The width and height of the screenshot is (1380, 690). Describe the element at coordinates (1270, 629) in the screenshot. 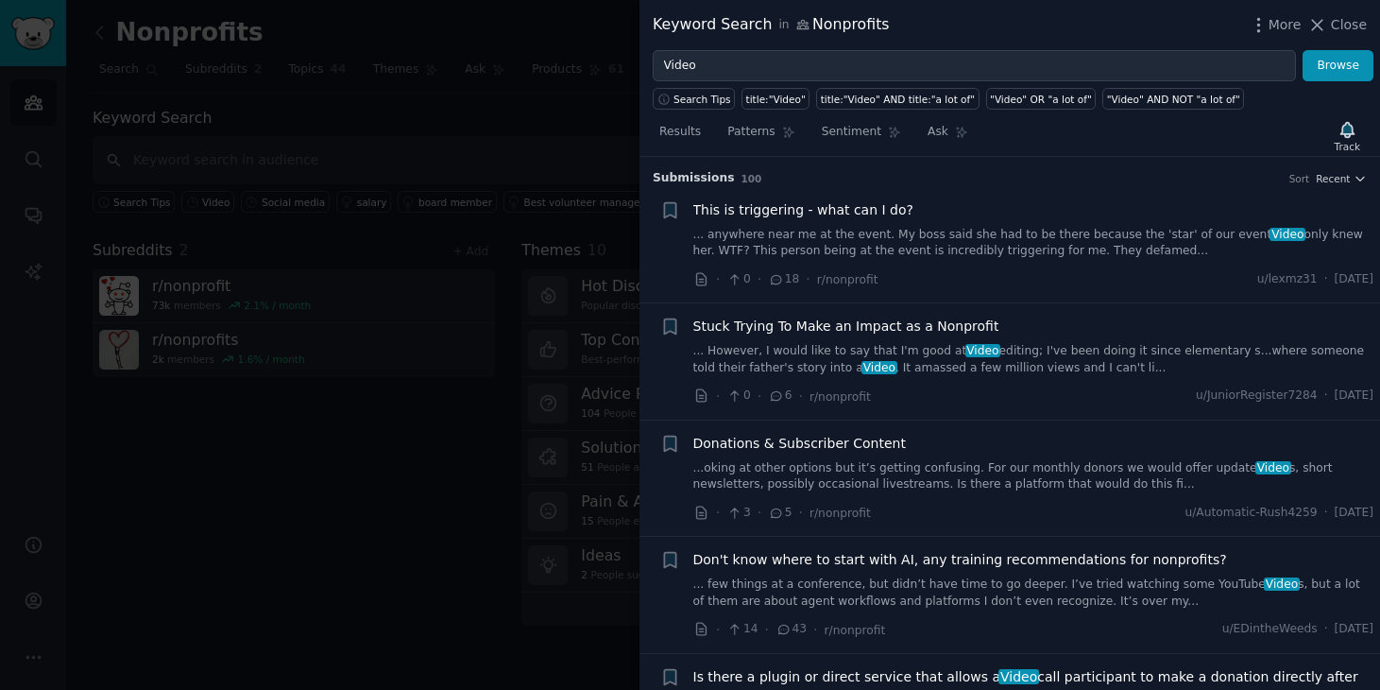

I see `span: u/EDintheWeeds` at that location.